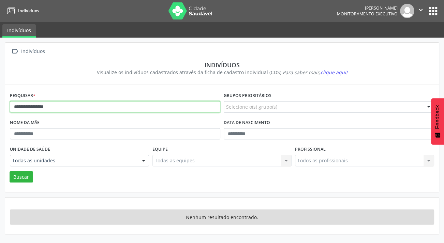 The width and height of the screenshot is (444, 243). I want to click on span: Monitoramento Executivo, so click(367, 14).